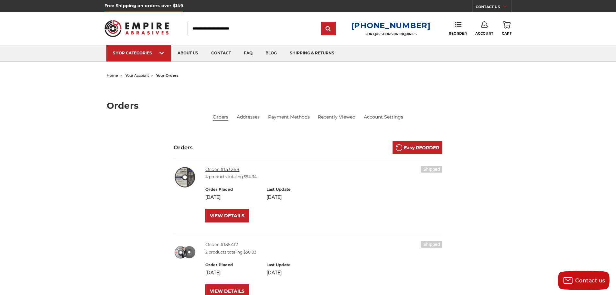 The width and height of the screenshot is (616, 295). I want to click on p: FOR QUESTIONS OR INQUIRIES, so click(391, 34).